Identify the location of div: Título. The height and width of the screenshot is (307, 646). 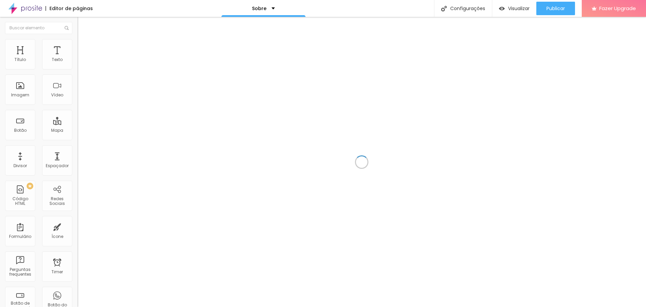
(20, 60).